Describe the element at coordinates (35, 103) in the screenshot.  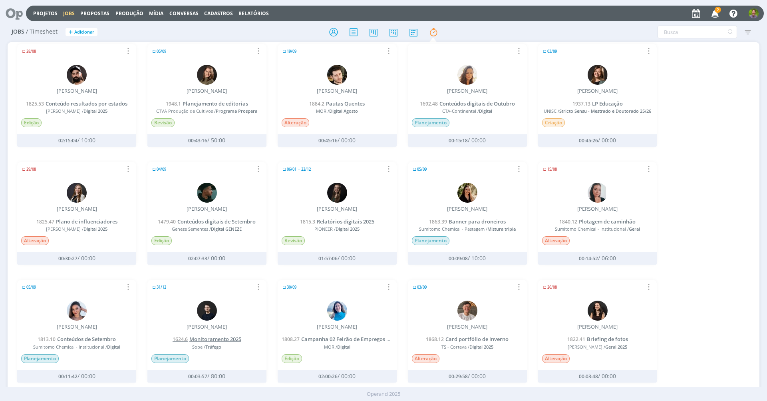
I see `span: 1825.53` at that location.